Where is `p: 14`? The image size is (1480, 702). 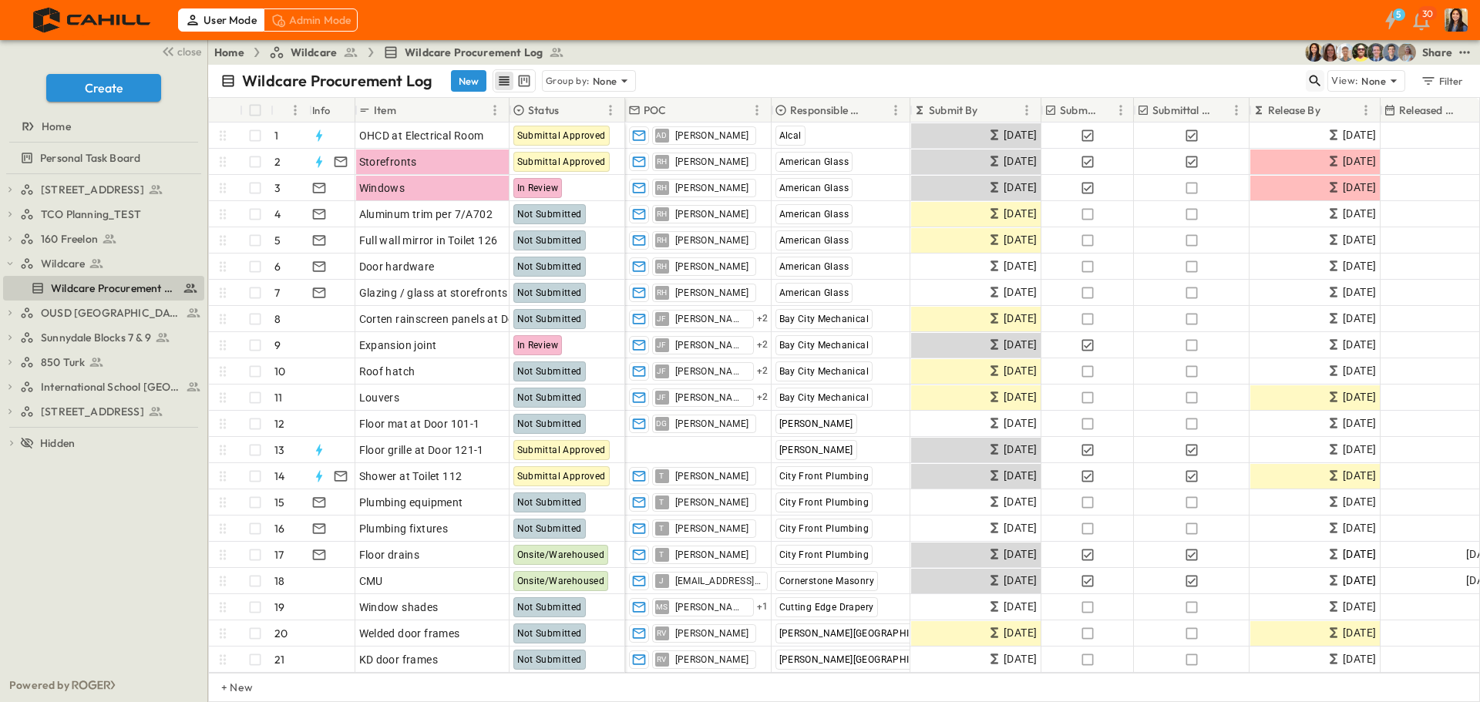
p: 14 is located at coordinates (279, 476).